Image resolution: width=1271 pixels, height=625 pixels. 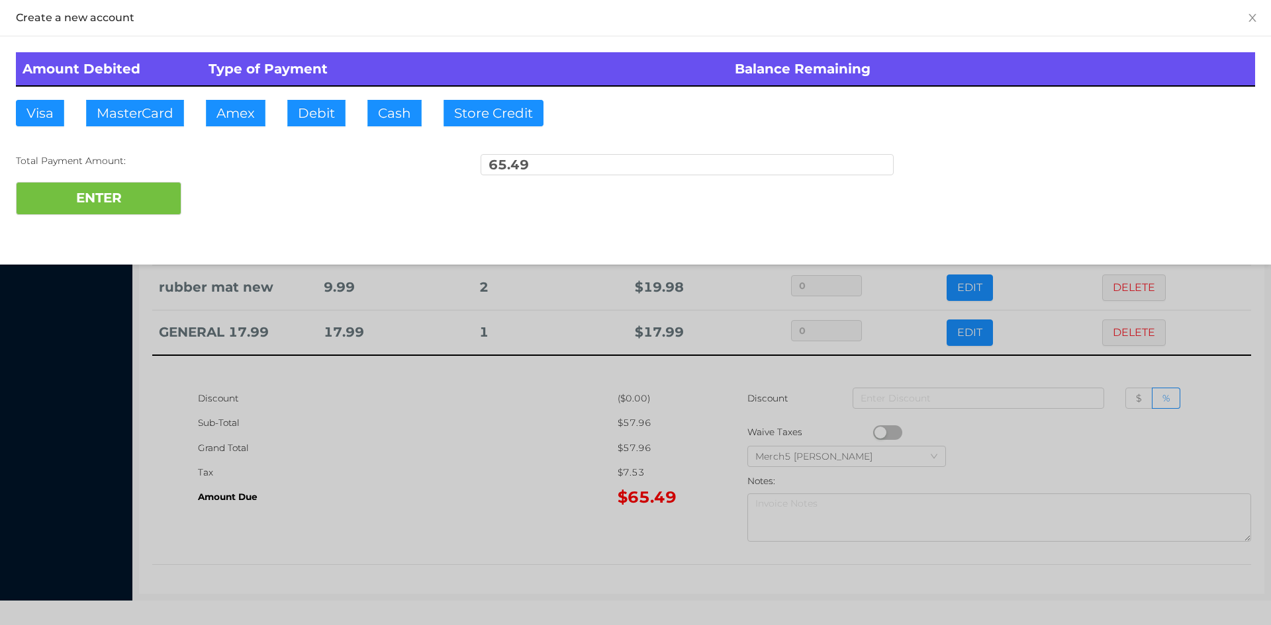 What do you see at coordinates (99, 199) in the screenshot?
I see `button: ENTER` at bounding box center [99, 199].